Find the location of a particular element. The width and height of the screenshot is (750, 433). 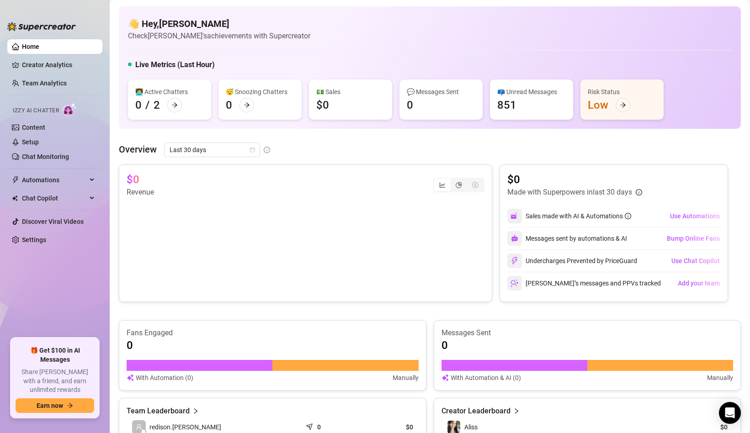

div: 851 is located at coordinates (507, 105).